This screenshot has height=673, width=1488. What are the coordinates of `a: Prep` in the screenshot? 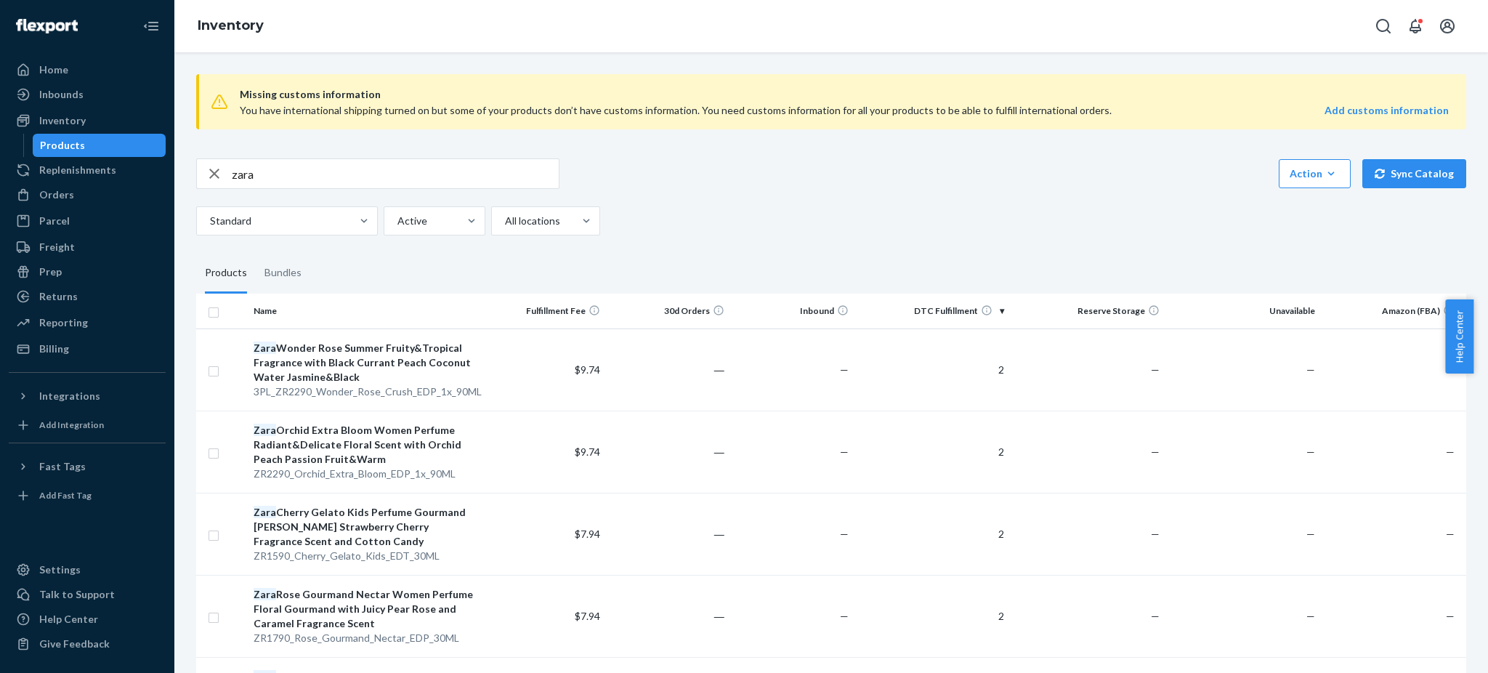 It's located at (87, 272).